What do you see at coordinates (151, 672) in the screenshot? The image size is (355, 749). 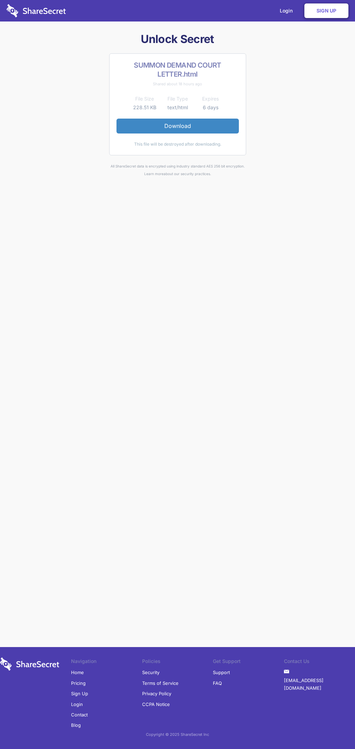 I see `a: Security` at bounding box center [151, 672].